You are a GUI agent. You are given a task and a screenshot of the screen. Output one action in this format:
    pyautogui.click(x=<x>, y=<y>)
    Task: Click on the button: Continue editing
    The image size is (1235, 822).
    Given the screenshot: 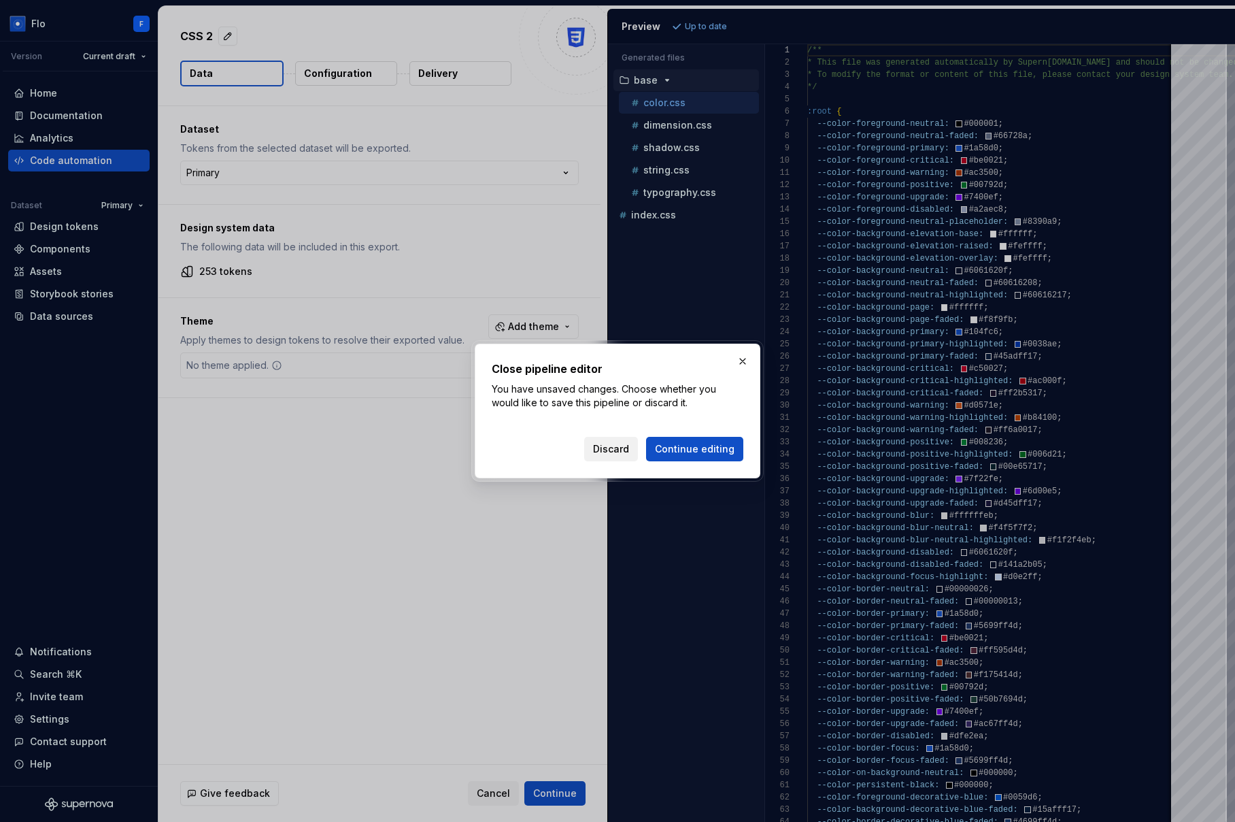 What is the action you would take?
    pyautogui.click(x=695, y=449)
    